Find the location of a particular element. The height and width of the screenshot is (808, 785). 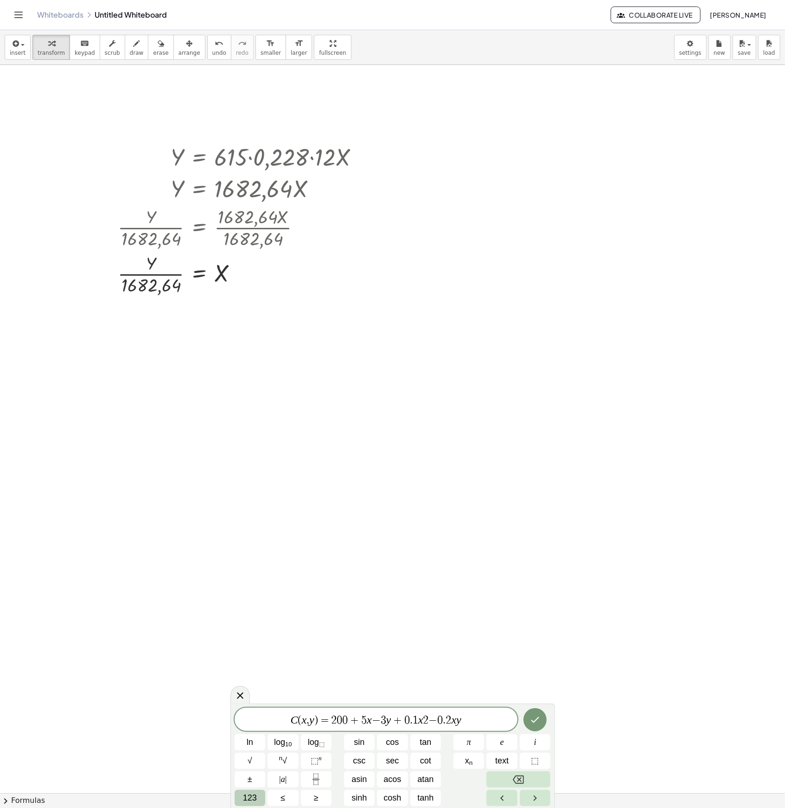

button: Hyperbolic sine is located at coordinates (360, 798).